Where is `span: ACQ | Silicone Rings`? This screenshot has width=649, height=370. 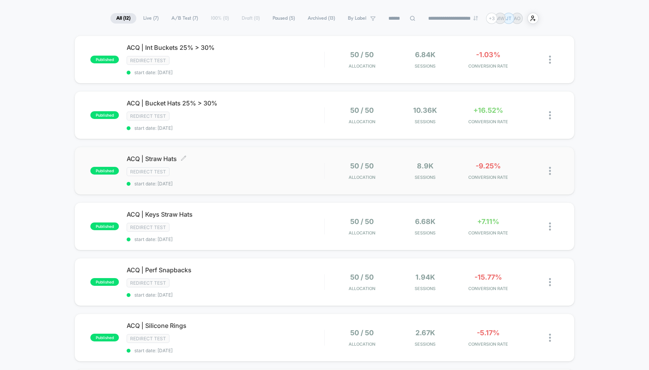
span: ACQ | Silicone Rings is located at coordinates (225, 326).